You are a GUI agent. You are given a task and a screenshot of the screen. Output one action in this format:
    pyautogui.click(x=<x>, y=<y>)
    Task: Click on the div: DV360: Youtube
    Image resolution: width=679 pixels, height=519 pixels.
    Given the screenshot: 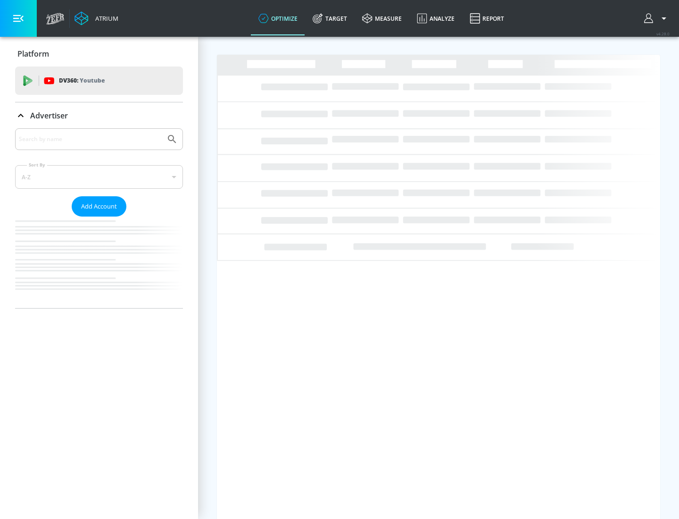 What is the action you would take?
    pyautogui.click(x=99, y=81)
    